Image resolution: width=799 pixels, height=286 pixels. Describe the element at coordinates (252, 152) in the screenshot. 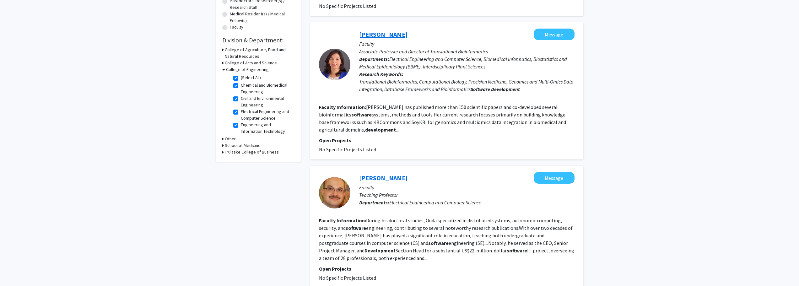

I see `h3: Trulaske College of Business` at that location.